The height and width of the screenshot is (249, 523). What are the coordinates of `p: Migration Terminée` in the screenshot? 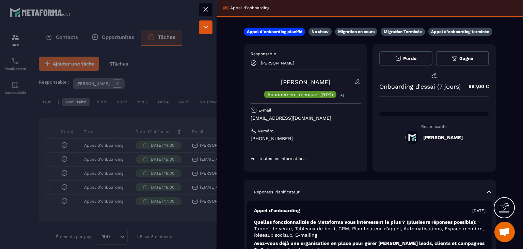 It's located at (403, 32).